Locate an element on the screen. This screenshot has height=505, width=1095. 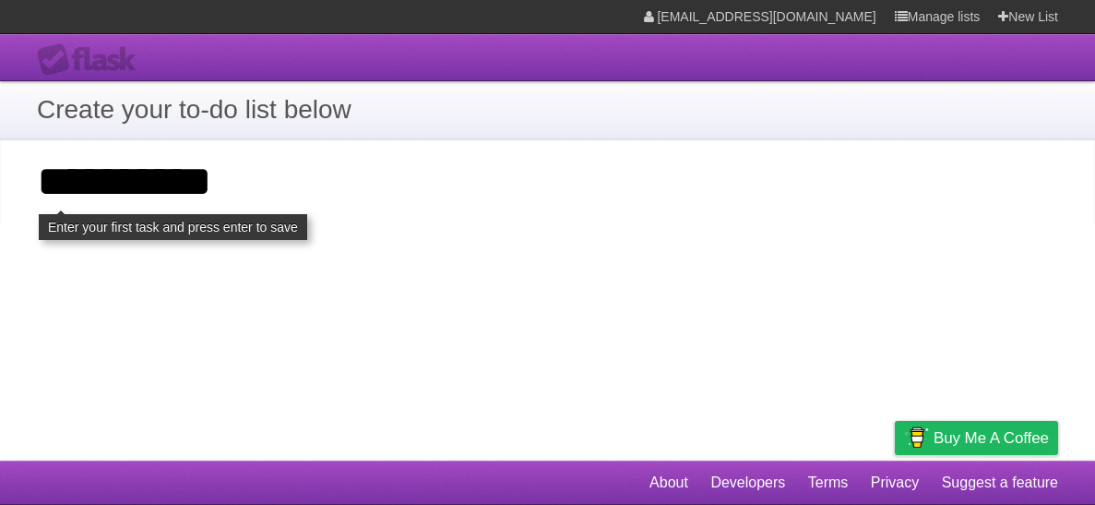
div: Flask is located at coordinates (92, 60).